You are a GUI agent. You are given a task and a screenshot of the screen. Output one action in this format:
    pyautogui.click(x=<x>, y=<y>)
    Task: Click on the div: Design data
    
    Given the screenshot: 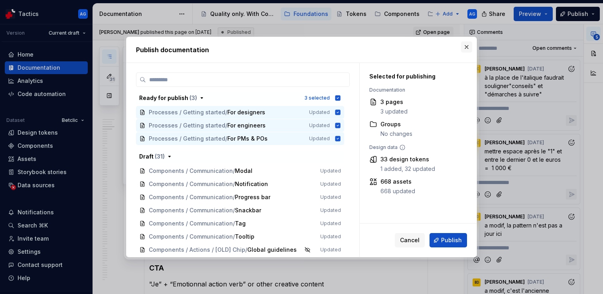 What is the action you would take?
    pyautogui.click(x=416, y=148)
    